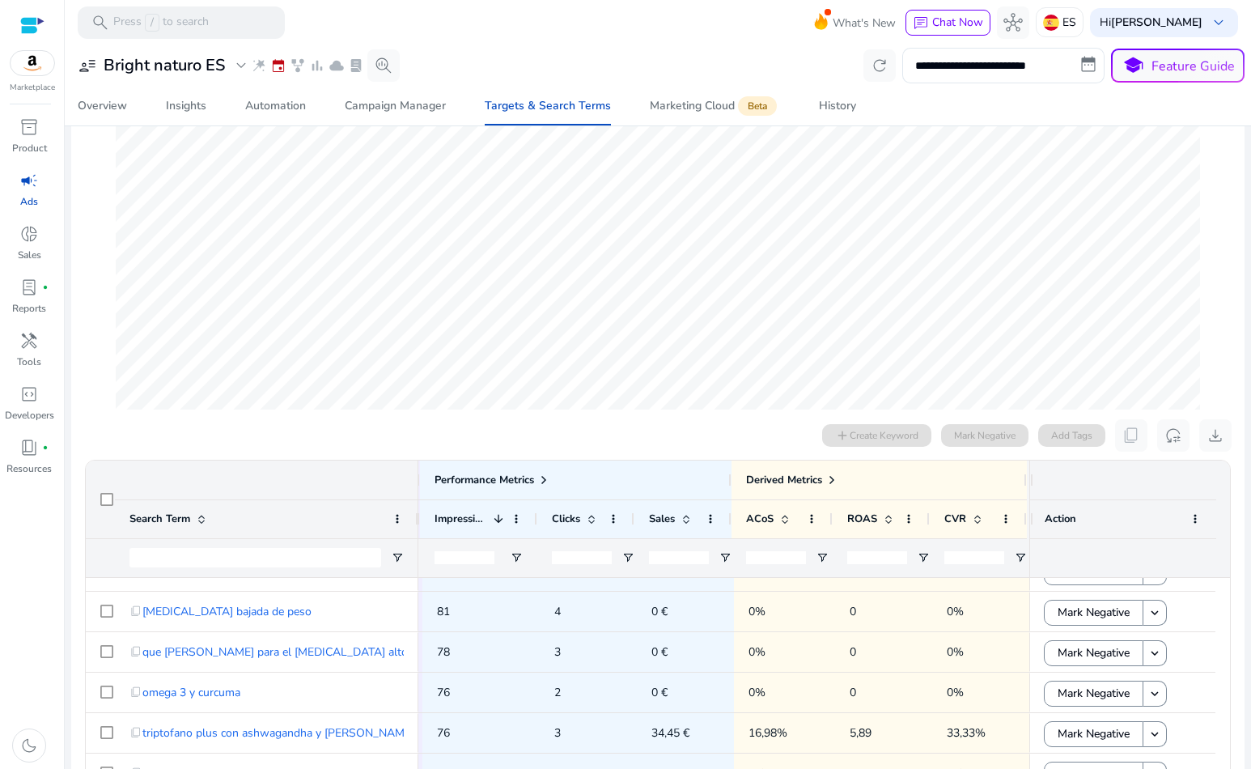  Describe the element at coordinates (395, 106) in the screenshot. I see `div: Campaign Manager` at that location.